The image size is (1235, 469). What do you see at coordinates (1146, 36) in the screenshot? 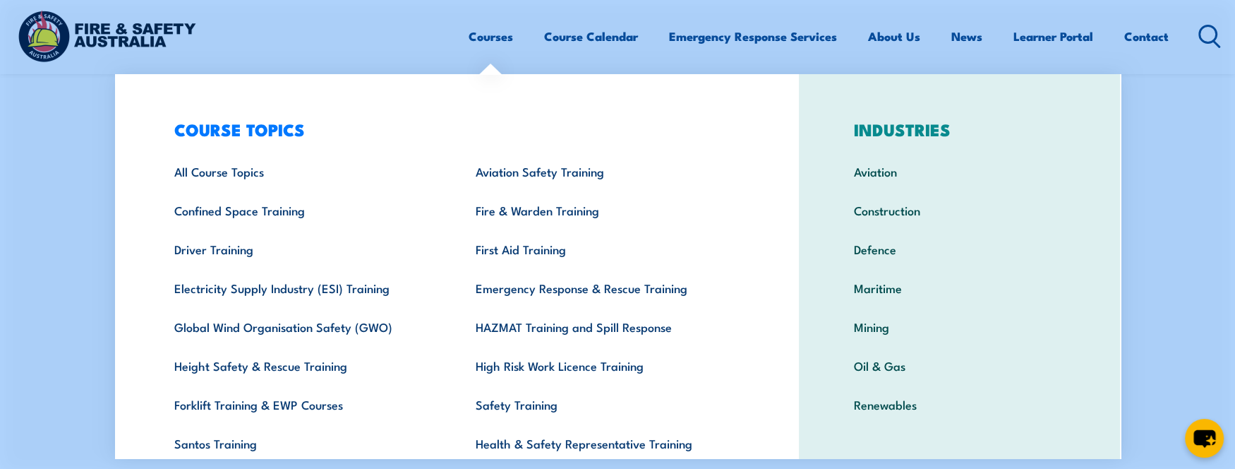
I see `a: Contact` at bounding box center [1146, 36].